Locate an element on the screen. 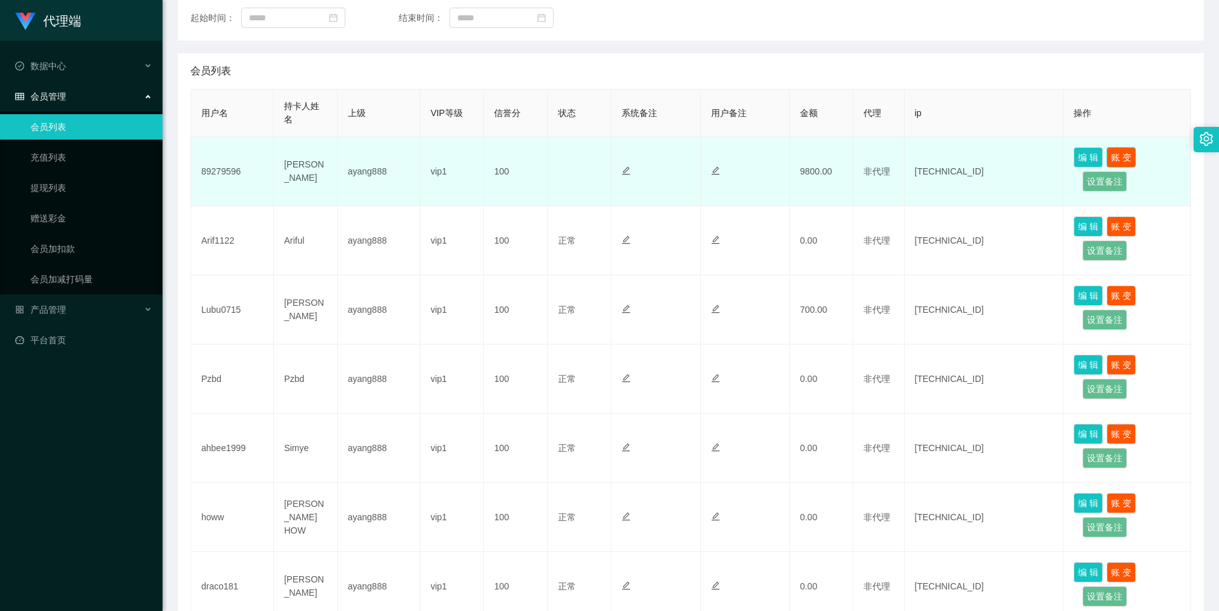 This screenshot has width=1219, height=611. a: 充值列表 is located at coordinates (91, 157).